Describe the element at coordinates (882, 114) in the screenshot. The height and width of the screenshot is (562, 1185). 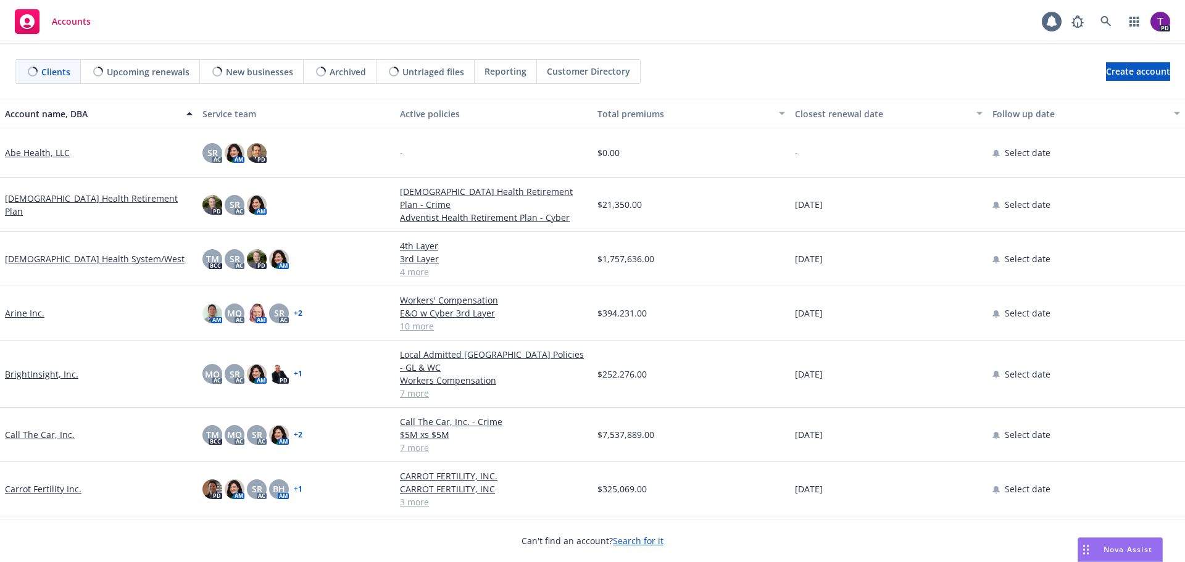
I see `div: Closest renewal date` at that location.